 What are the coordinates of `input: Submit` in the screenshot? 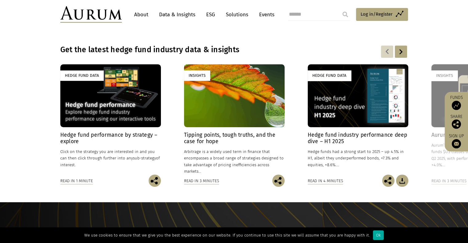 It's located at (345, 14).